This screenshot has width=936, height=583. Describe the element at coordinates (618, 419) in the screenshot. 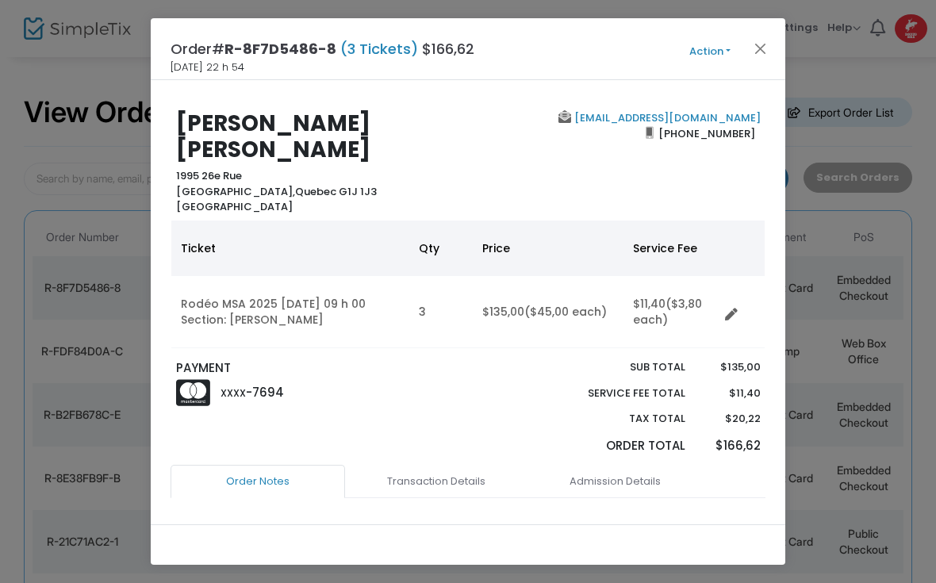

I see `p: Tax Total` at that location.